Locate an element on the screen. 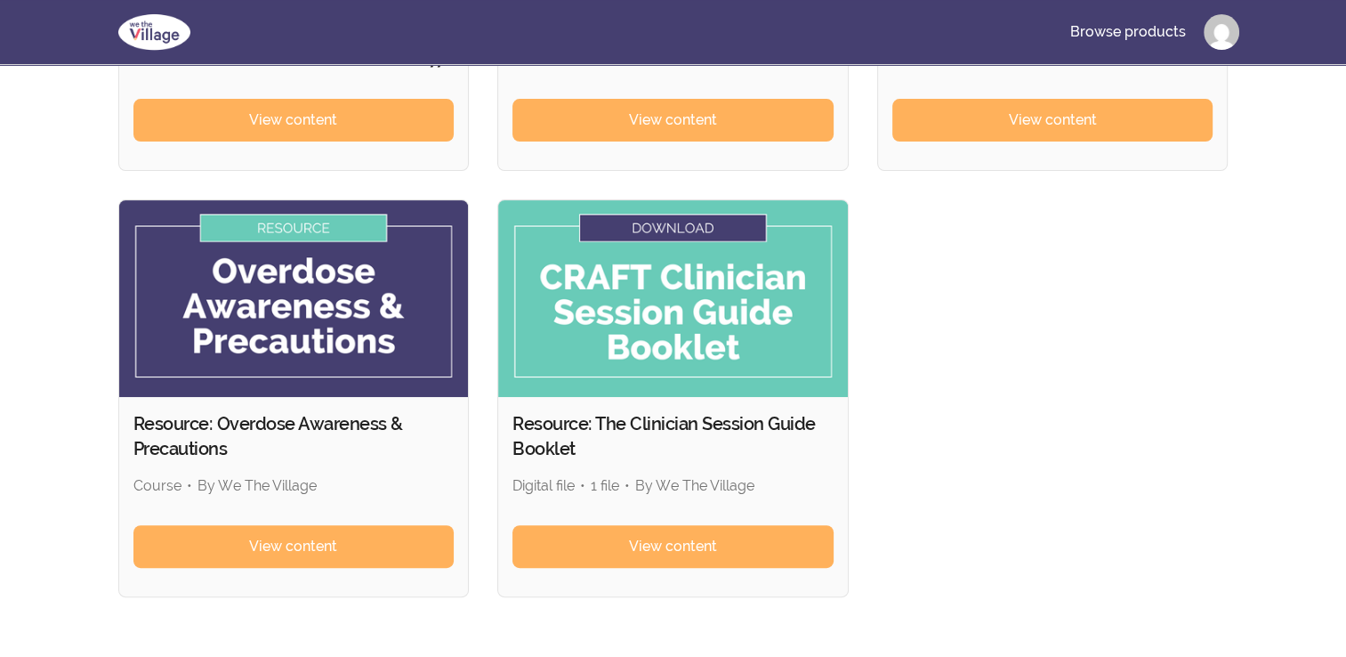 The width and height of the screenshot is (1346, 657). img: Product image for Resource: Overdose Awareness & Precautions is located at coordinates (294, 298).